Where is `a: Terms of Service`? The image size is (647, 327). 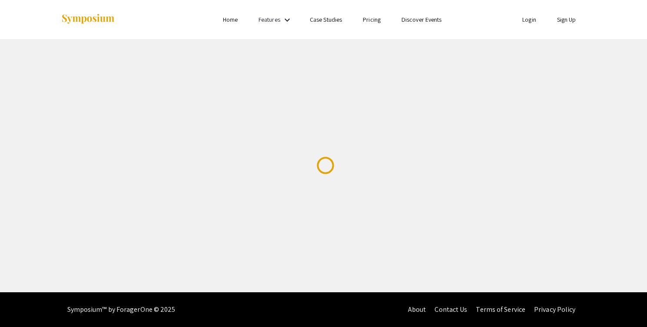 a: Terms of Service is located at coordinates (500, 309).